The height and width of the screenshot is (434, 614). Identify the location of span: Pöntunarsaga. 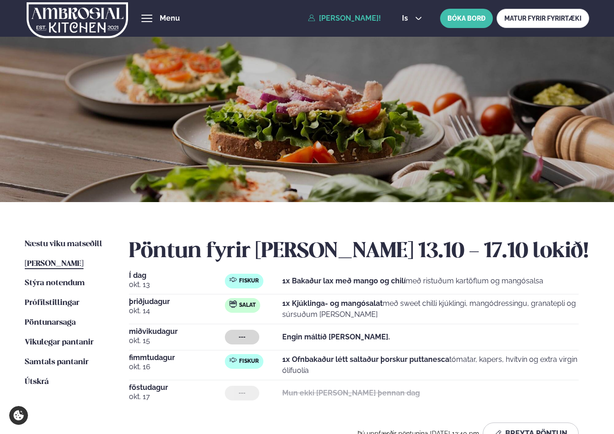
(50, 322).